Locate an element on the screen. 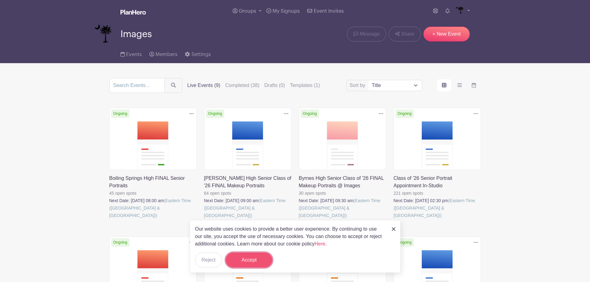 This screenshot has width=590, height=282. span: Event Invites is located at coordinates (328, 11).